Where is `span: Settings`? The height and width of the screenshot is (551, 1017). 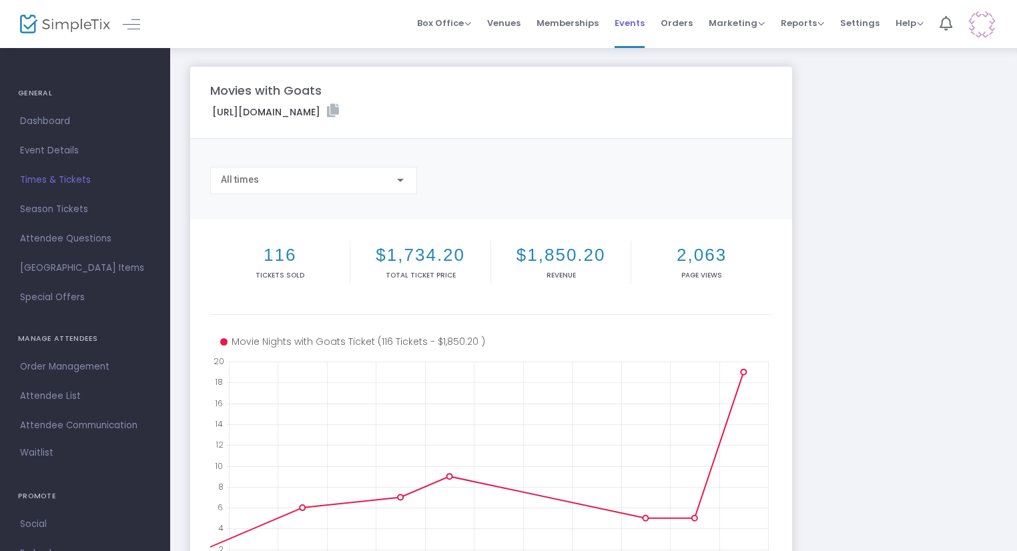
span: Settings is located at coordinates (860, 23).